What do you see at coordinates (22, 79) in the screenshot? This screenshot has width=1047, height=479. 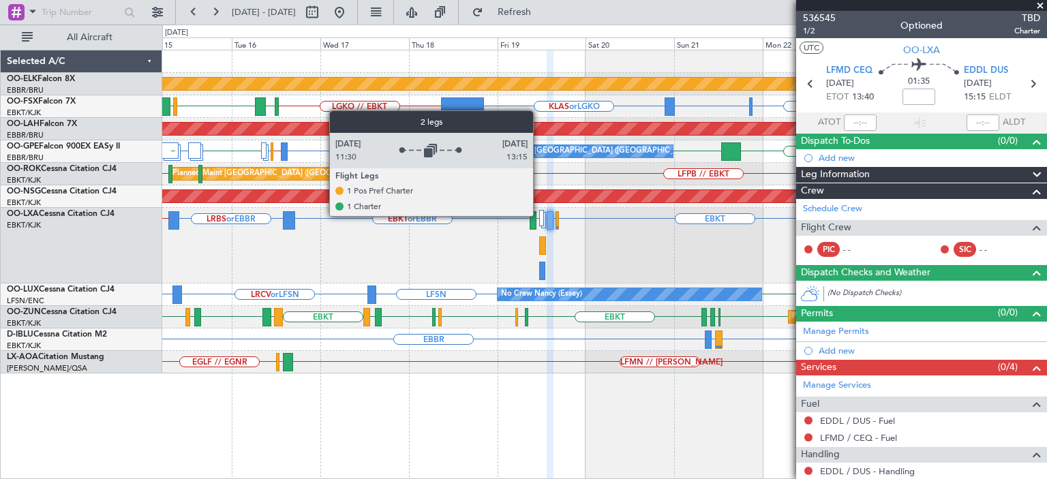 I see `span: OO-ELK` at bounding box center [22, 79].